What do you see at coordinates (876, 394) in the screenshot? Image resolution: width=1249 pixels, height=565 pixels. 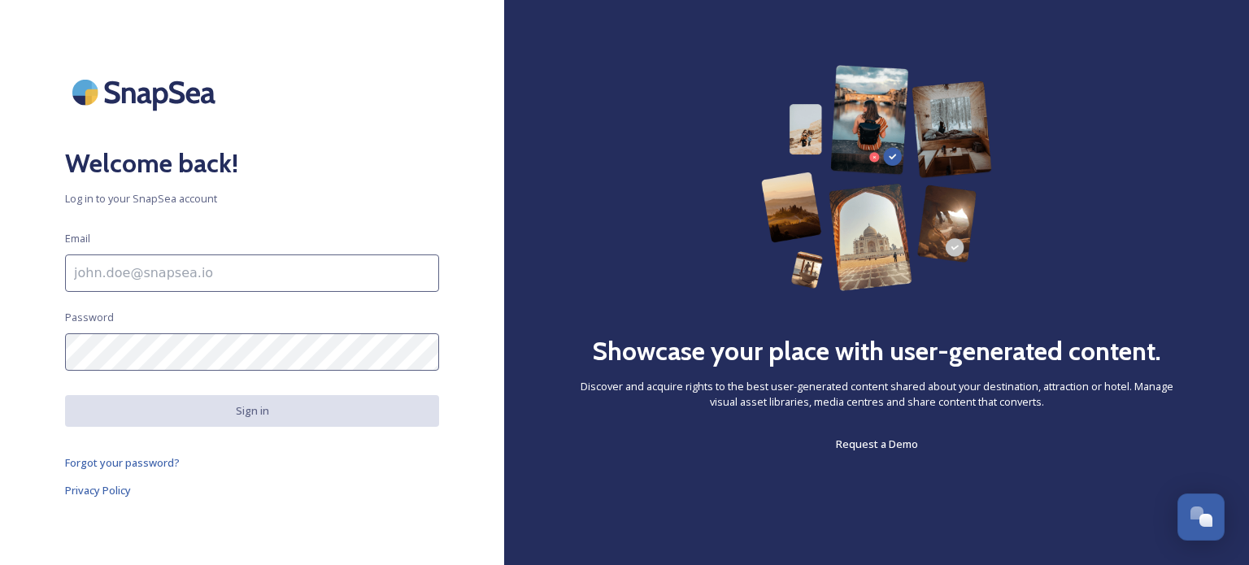 I see `span: Discover and acquire rights to the best user-generated content shared about your destination, att...` at bounding box center [876, 394].